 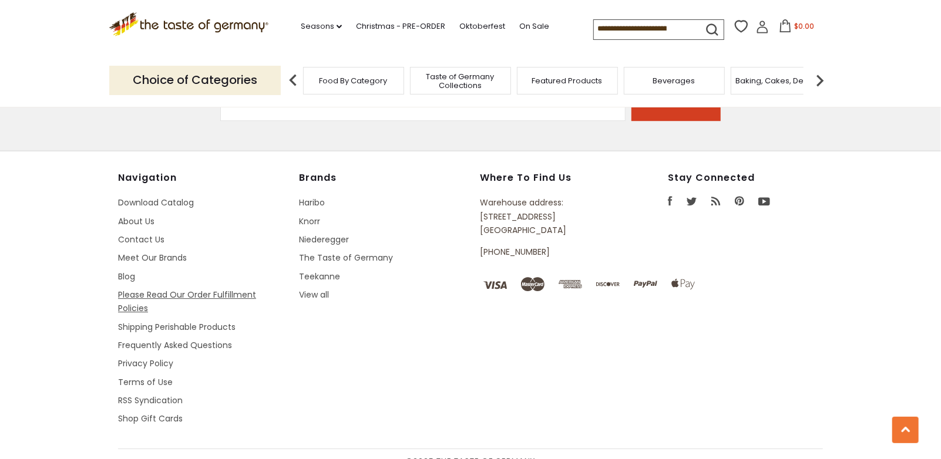 What do you see at coordinates (203, 178) in the screenshot?
I see `h4: Navigation` at bounding box center [203, 178].